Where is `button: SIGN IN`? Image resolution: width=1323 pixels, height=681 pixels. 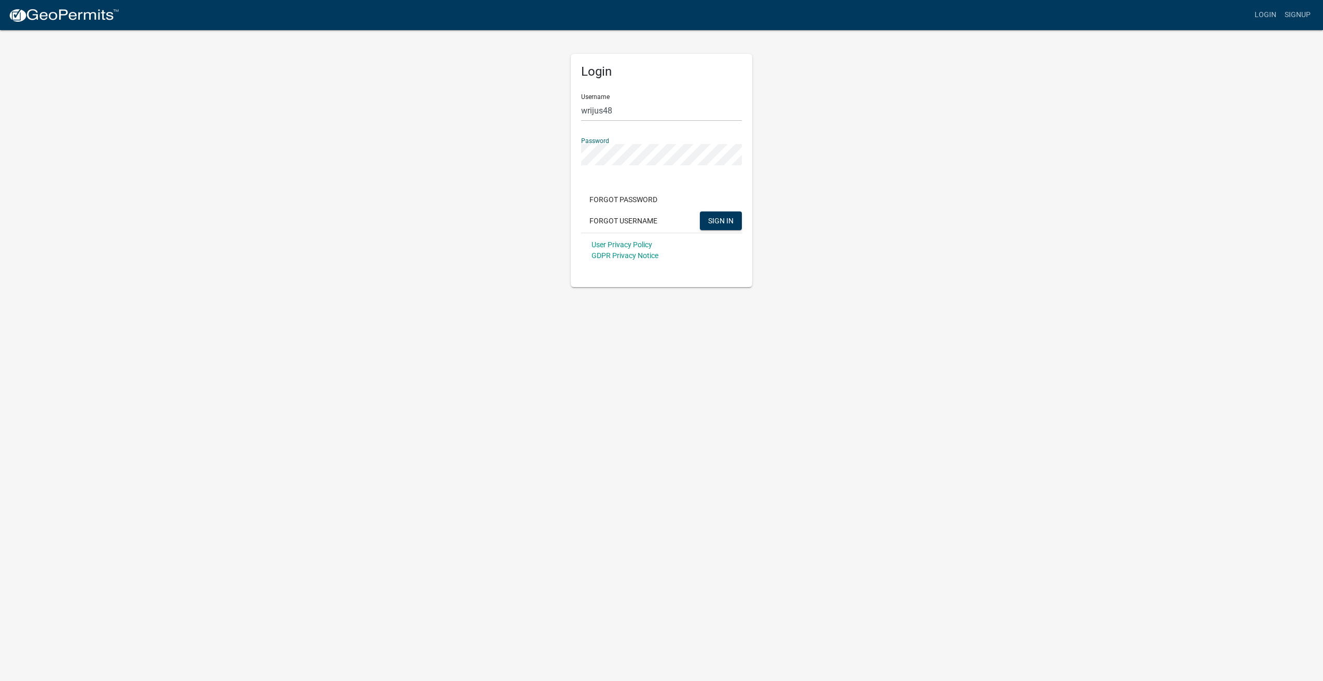 button: SIGN IN is located at coordinates (721, 221).